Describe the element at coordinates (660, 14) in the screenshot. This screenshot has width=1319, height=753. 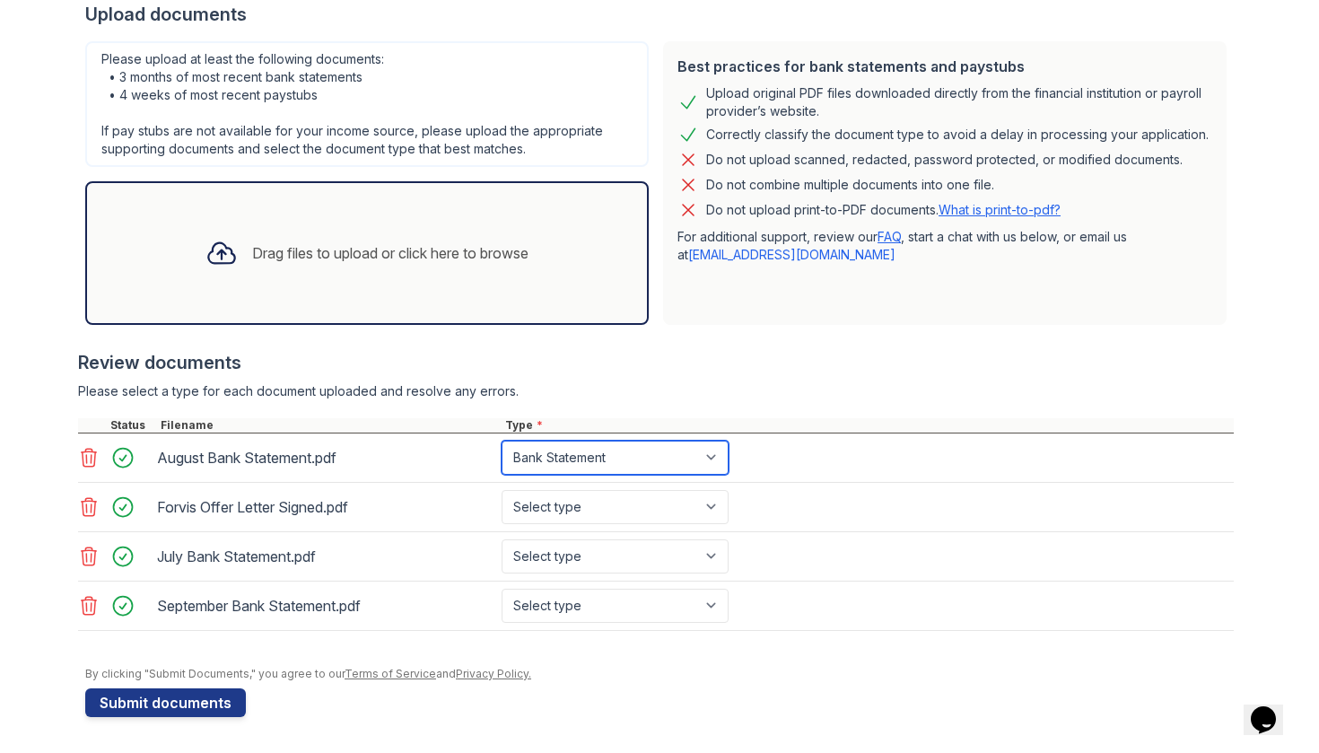
I see `div: Upload documents` at that location.